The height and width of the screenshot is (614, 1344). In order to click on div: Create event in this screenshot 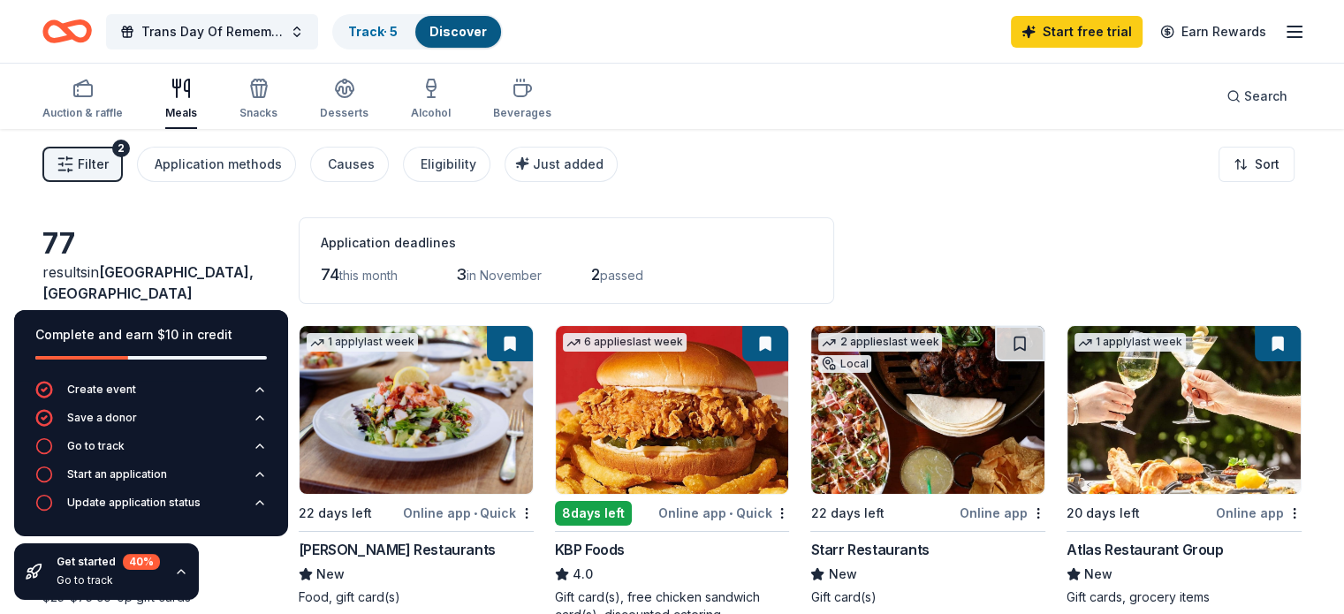, I will do `click(102, 390)`.